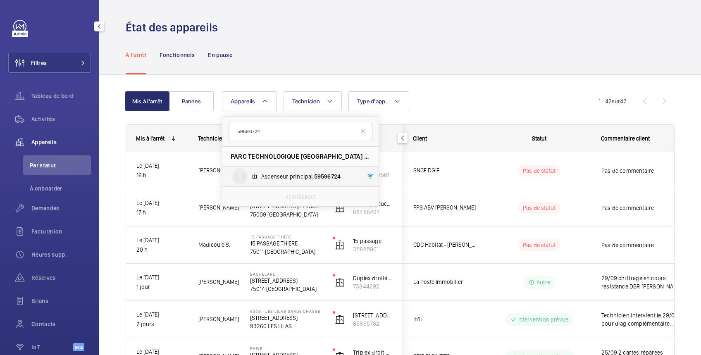  Describe the element at coordinates (61, 324) in the screenshot. I see `span: Contacts` at that location.